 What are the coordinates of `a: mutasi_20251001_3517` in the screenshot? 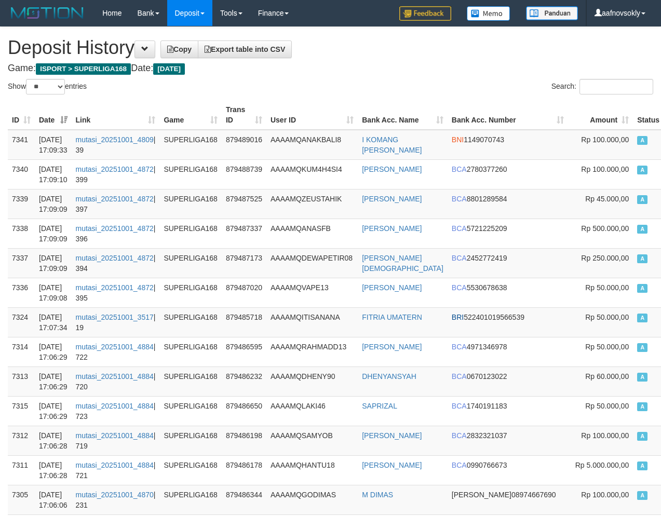 It's located at (115, 317).